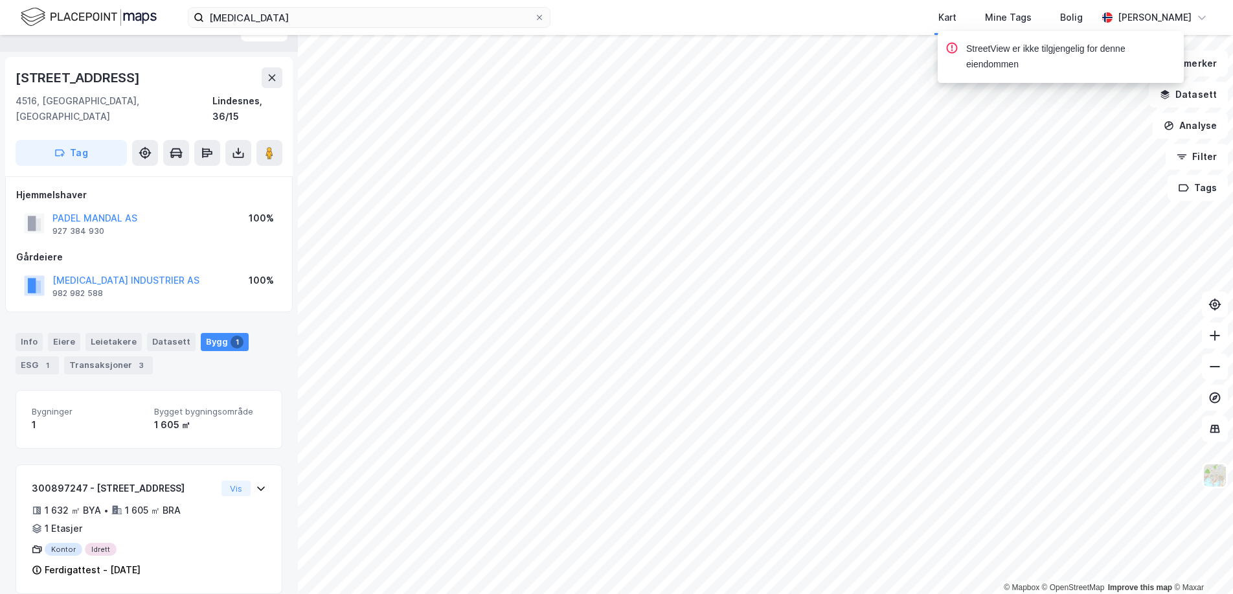  I want to click on span: Bygget bygningsområde, so click(210, 411).